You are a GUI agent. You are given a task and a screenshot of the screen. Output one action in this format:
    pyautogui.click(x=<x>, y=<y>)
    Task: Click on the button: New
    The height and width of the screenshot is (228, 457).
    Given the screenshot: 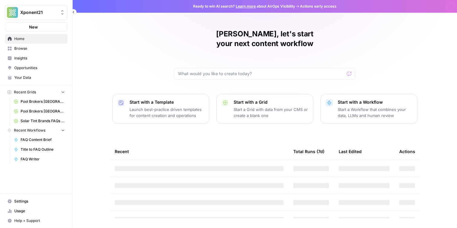 What is the action you would take?
    pyautogui.click(x=36, y=27)
    